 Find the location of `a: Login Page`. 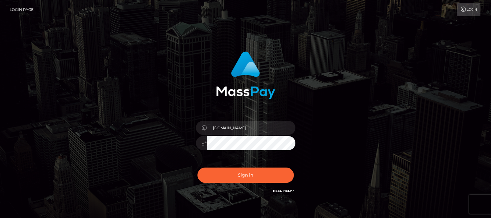

a: Login Page is located at coordinates (21, 10).